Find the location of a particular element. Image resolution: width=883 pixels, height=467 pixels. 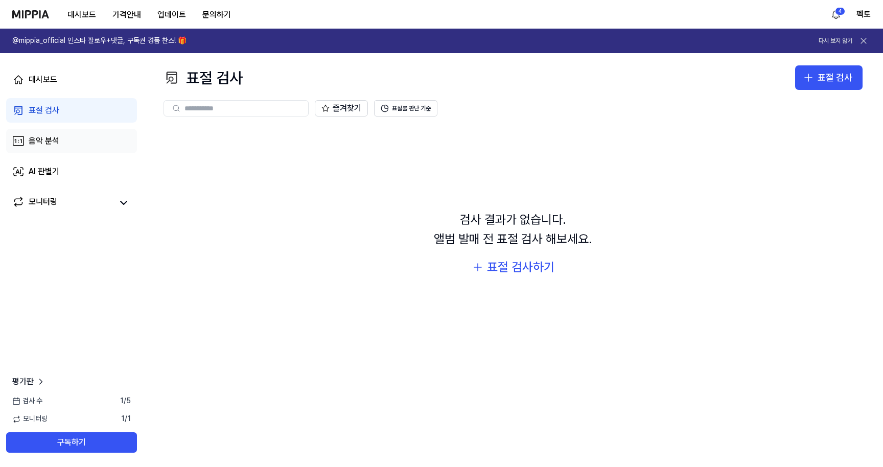

h1: @mippia_official 인스타 팔로우+댓글, 구독권 경품 찬스! 🎁 is located at coordinates (99, 41).